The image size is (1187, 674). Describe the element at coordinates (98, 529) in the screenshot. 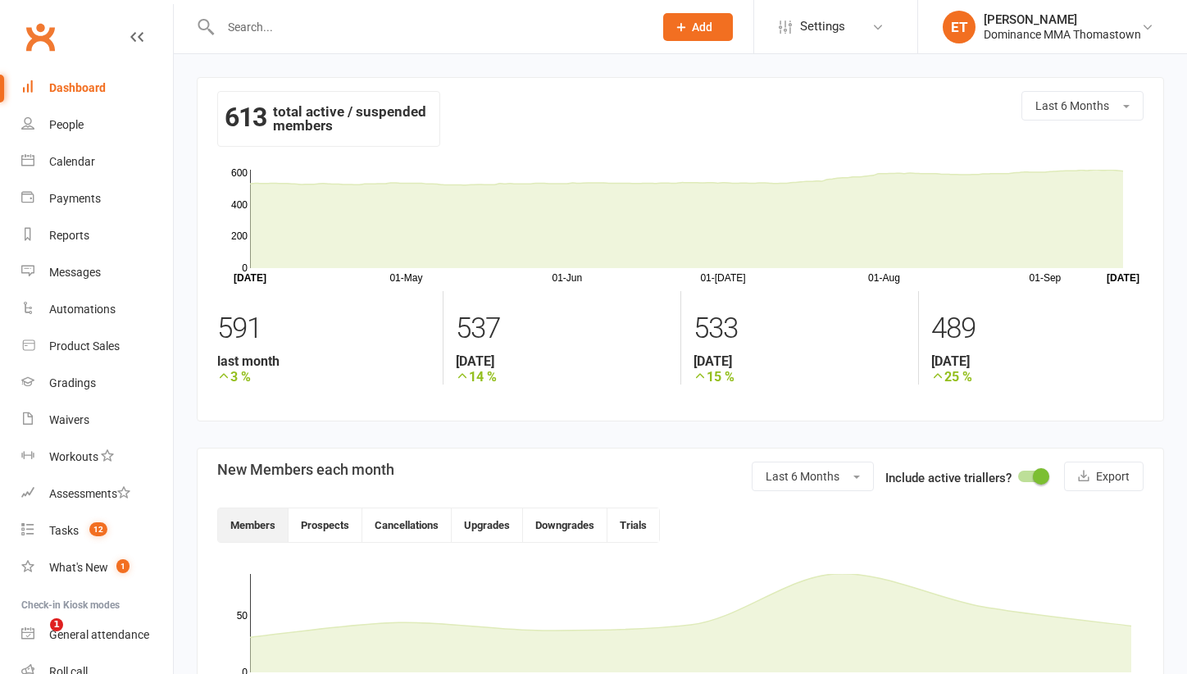

I see `span: 12` at that location.